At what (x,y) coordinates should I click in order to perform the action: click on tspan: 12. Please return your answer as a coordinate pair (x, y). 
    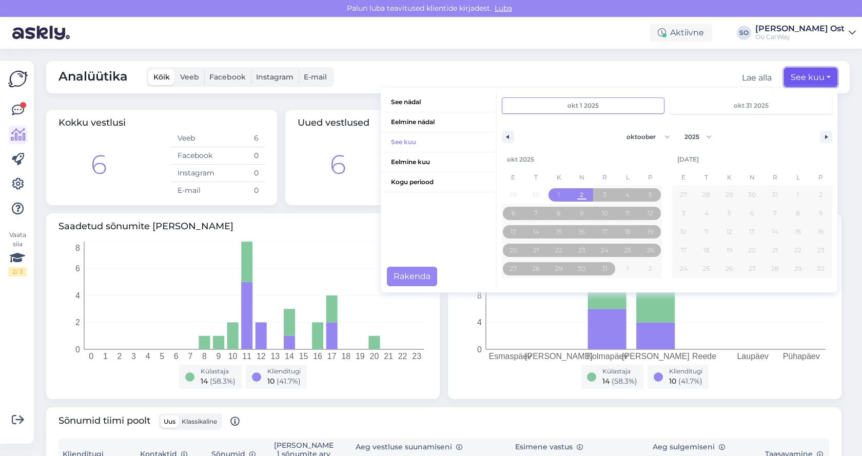
    Looking at the image, I should click on (261, 356).